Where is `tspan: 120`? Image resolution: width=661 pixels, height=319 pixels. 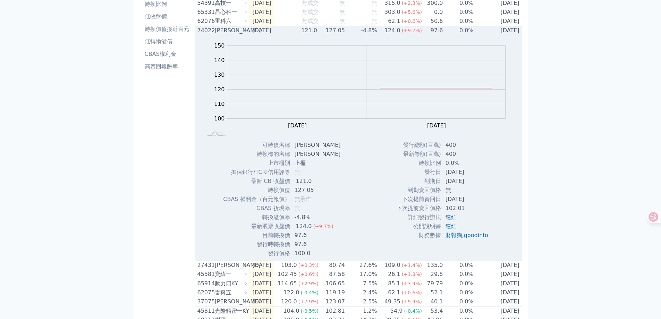 tspan: 120 is located at coordinates (219, 89).